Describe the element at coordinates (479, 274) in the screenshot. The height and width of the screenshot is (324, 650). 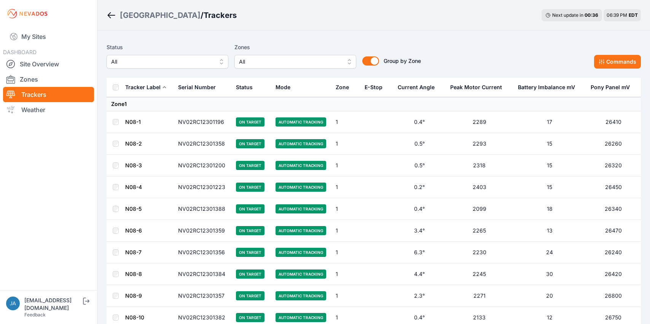
I see `td: 2245` at that location.